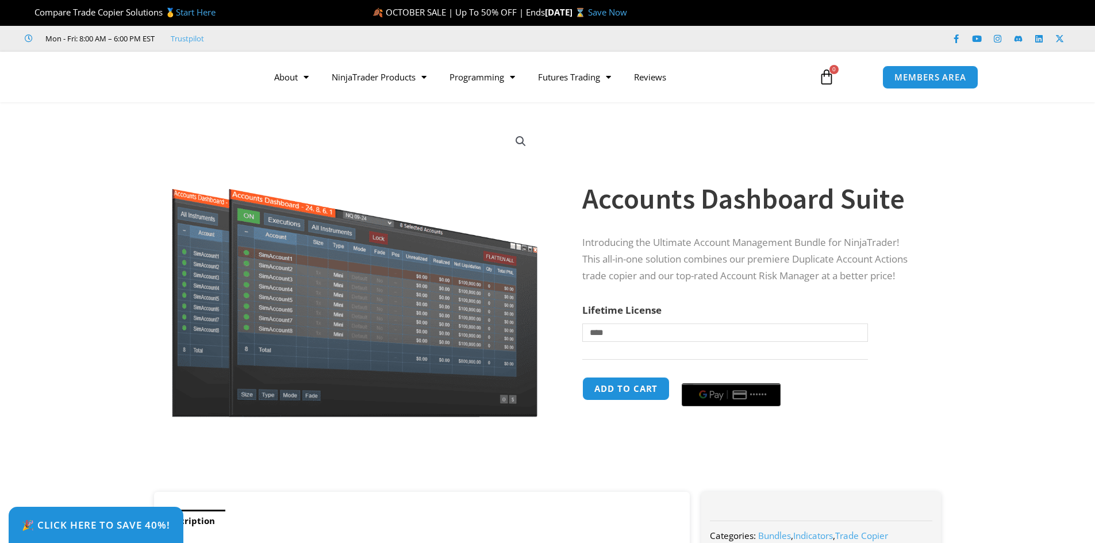 This screenshot has height=543, width=1095. What do you see at coordinates (622, 310) in the screenshot?
I see `label: Lifetime License` at bounding box center [622, 310].